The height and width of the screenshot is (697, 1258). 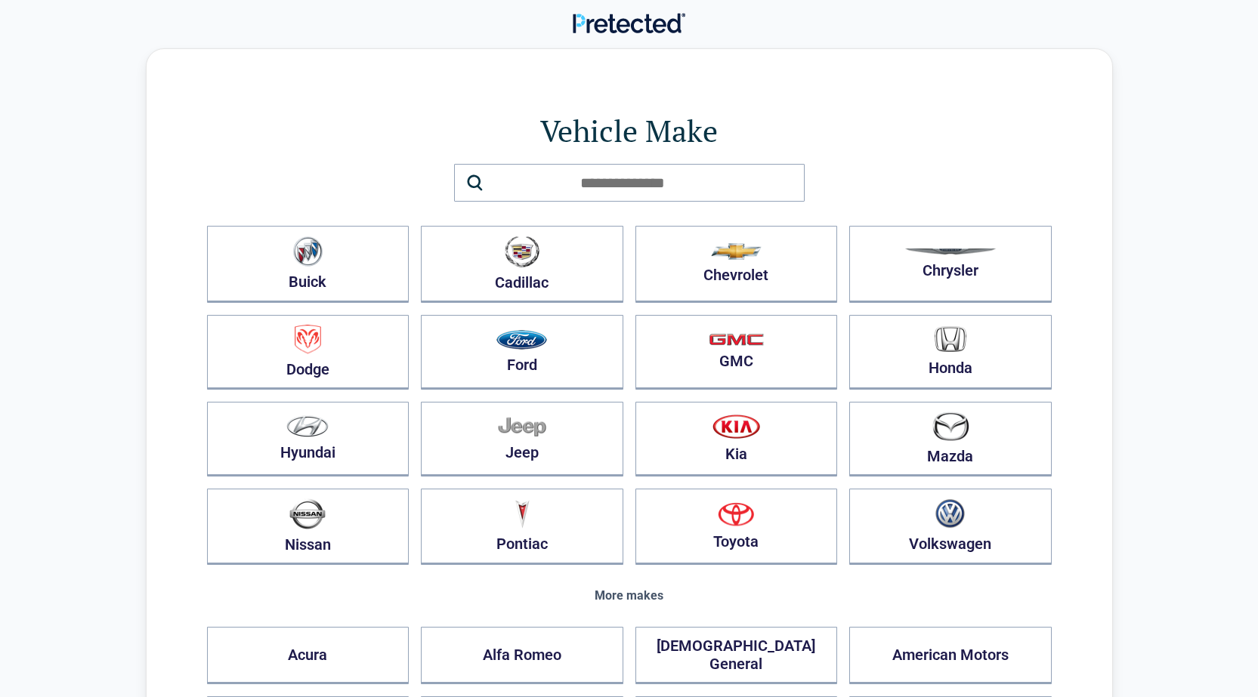 I want to click on button: Ford, so click(x=522, y=352).